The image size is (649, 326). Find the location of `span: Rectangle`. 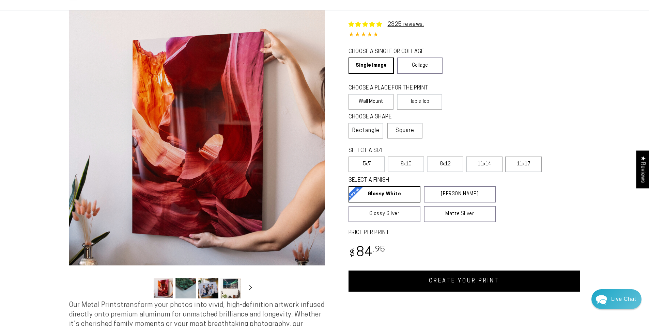

span: Rectangle is located at coordinates (366, 131).